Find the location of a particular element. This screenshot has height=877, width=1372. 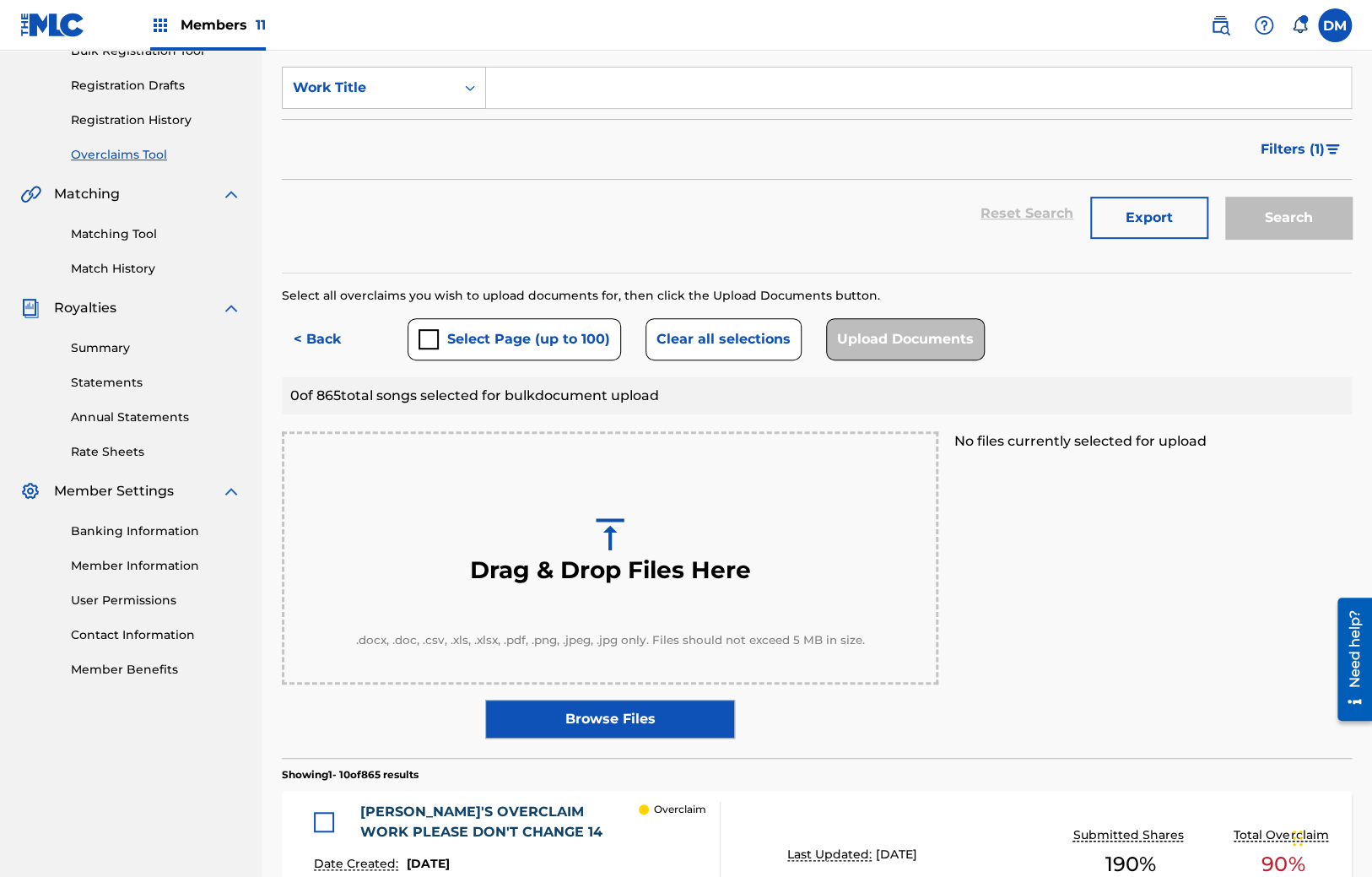

span: .docx, .doc, .csv, .xls, .xlsx, .pdf, .png, .jpeg, .jpg only. Files should not exceed 5 MB in size. is located at coordinates (610, 640).